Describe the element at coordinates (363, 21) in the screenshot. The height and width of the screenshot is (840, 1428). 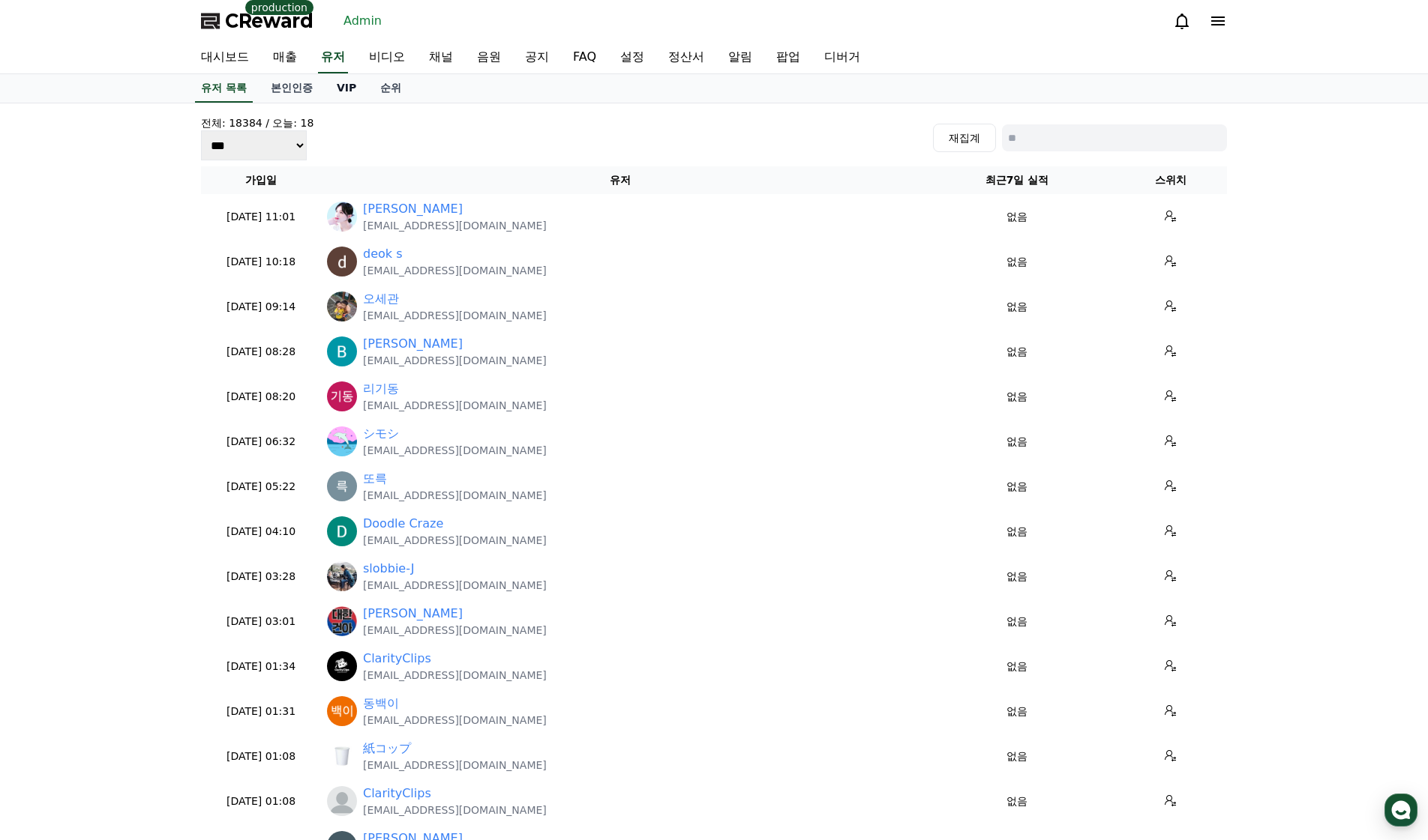
I see `a: Admin` at that location.